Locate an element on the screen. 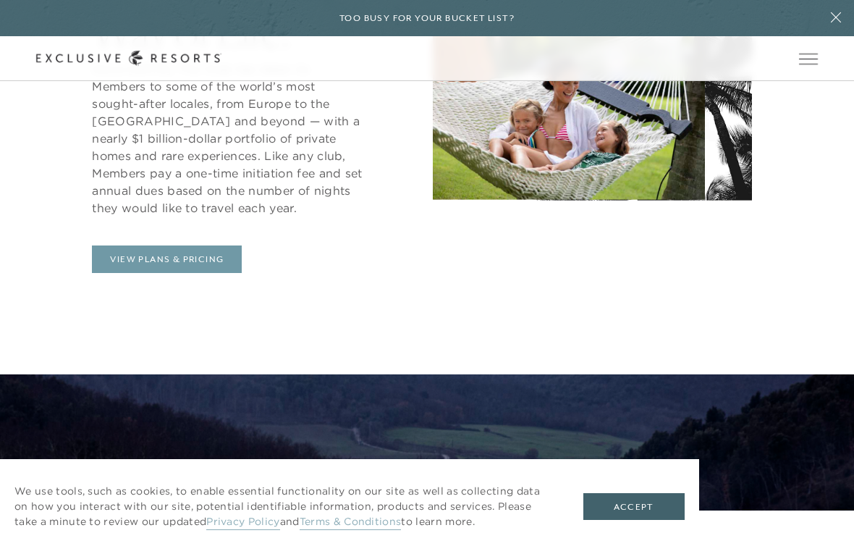 The height and width of the screenshot is (554, 854). button: Open navigation is located at coordinates (808, 59).